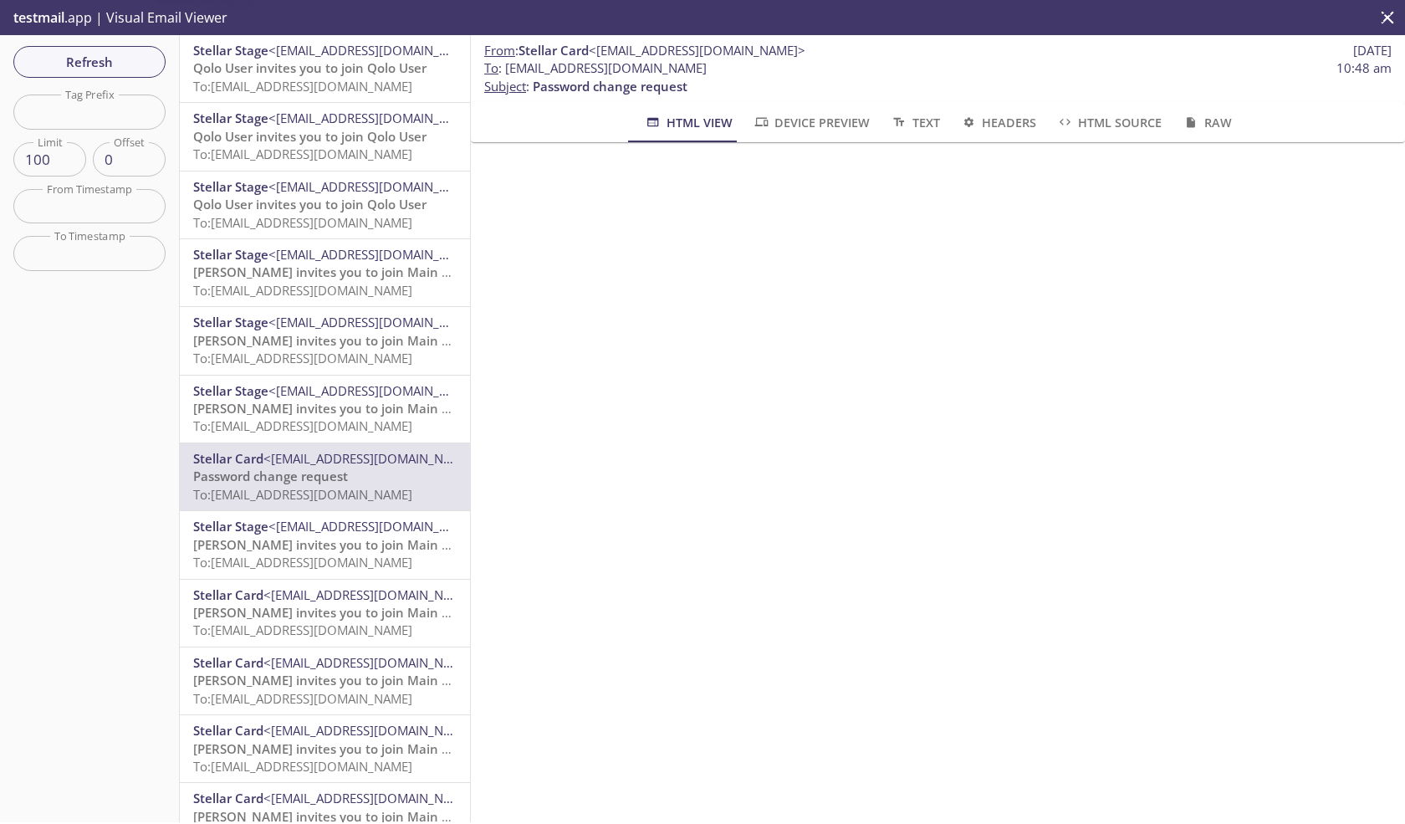 This screenshot has height=824, width=1405. I want to click on span: Device Preview, so click(811, 122).